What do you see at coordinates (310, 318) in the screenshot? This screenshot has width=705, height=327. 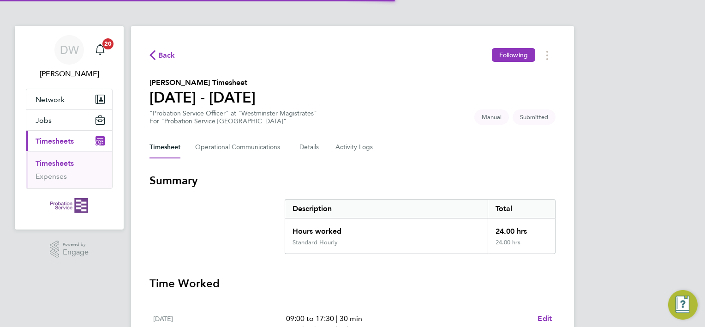 I see `span: 09:00 to 17:30` at bounding box center [310, 318].